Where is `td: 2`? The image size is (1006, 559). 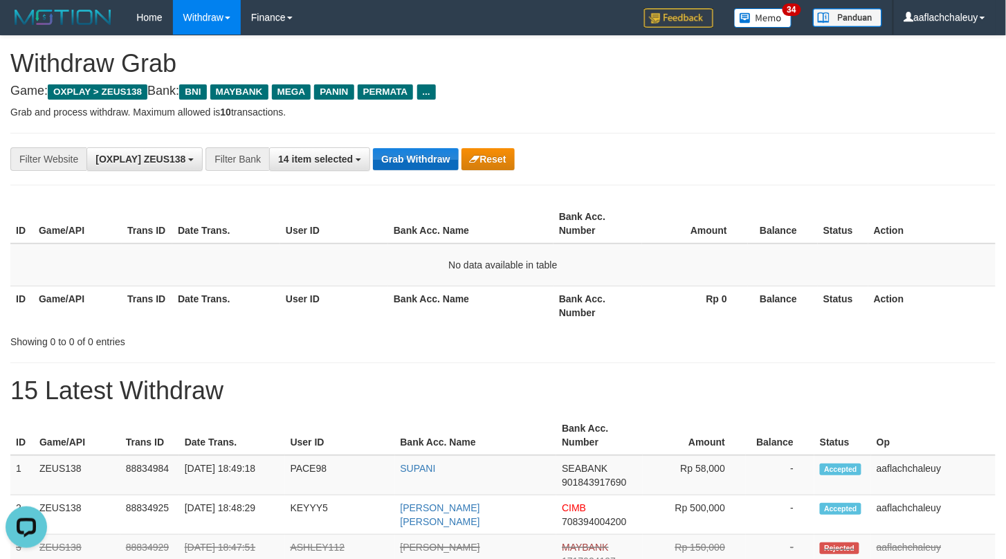 td: 2 is located at coordinates (22, 515).